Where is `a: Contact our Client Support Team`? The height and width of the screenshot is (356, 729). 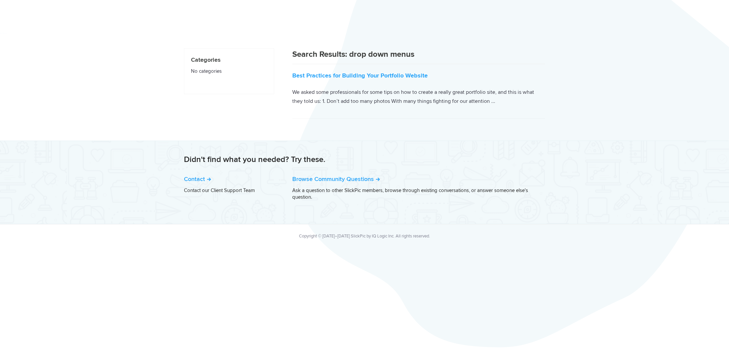 a: Contact our Client Support Team is located at coordinates (219, 191).